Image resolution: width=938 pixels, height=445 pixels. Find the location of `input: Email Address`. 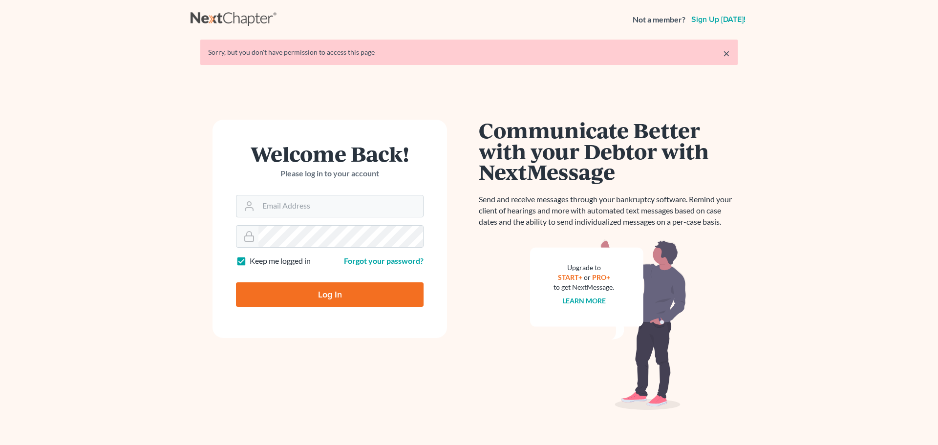

input: Email Address is located at coordinates (340, 206).